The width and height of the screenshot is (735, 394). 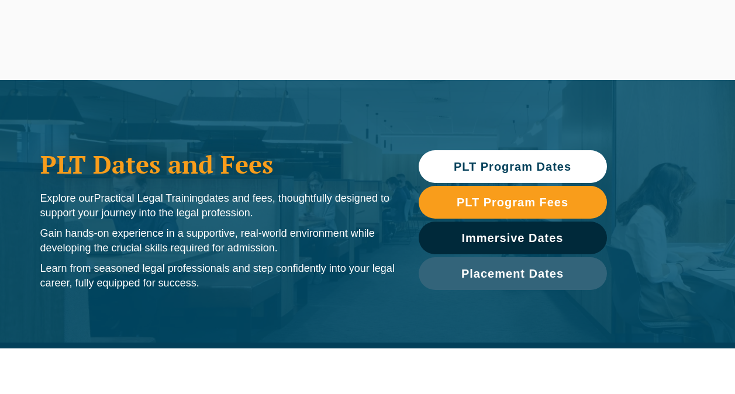 I want to click on span: Immersive Dates, so click(x=513, y=238).